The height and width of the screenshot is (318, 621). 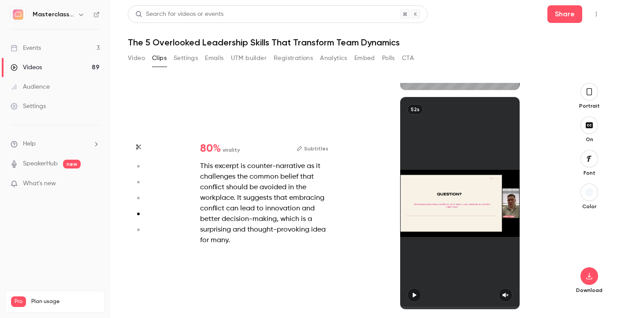 I want to click on button: Top Bar Actions, so click(x=596, y=14).